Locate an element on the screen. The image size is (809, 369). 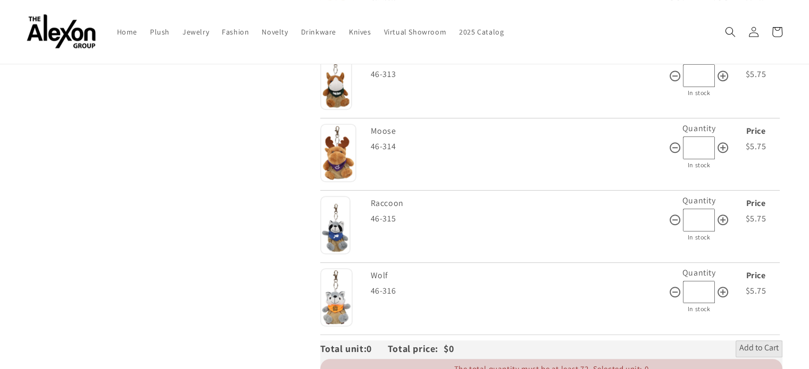
div: 46-316 is located at coordinates (519, 291).